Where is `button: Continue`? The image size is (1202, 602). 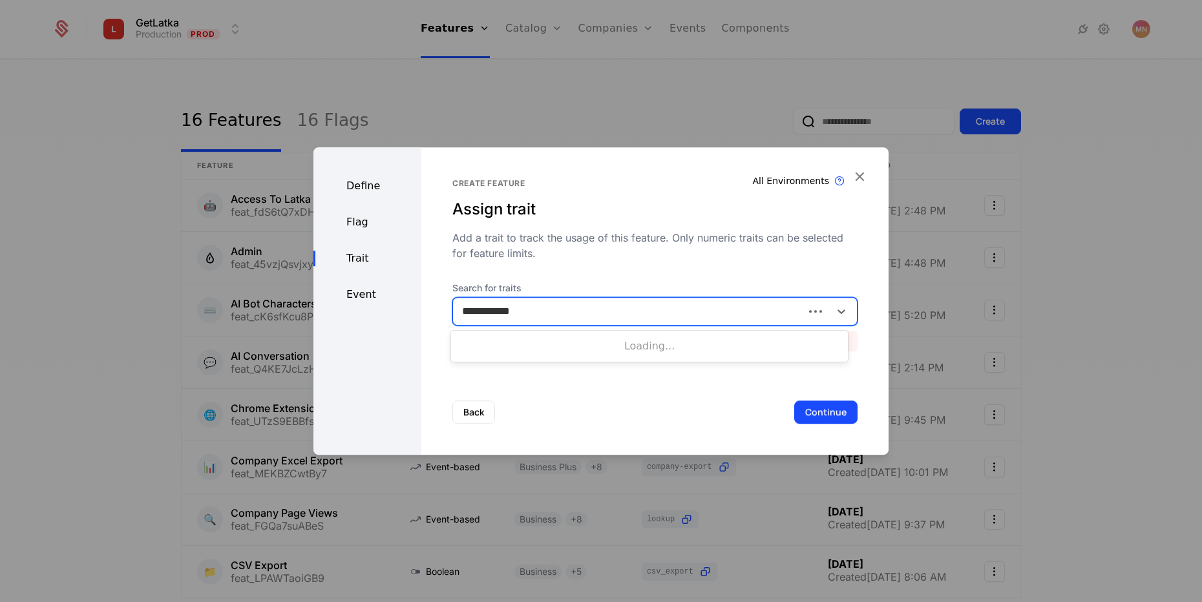 button: Continue is located at coordinates (826, 412).